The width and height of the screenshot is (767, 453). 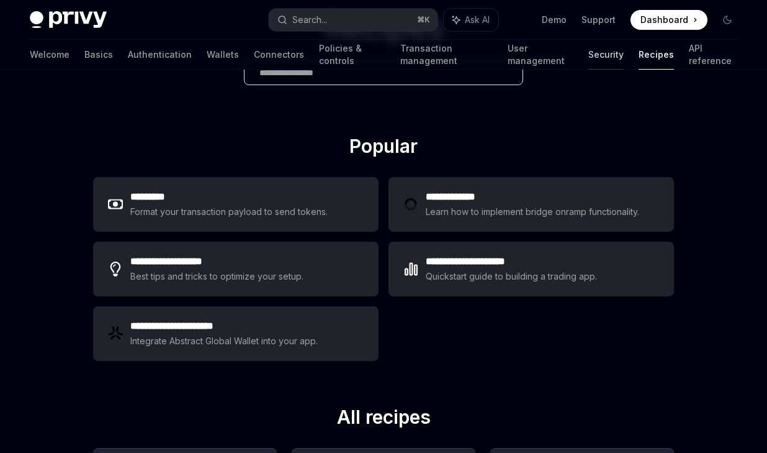 What do you see at coordinates (598, 20) in the screenshot?
I see `a: Support` at bounding box center [598, 20].